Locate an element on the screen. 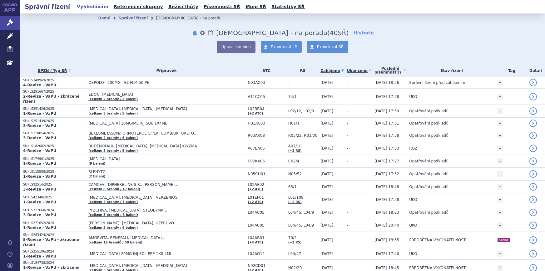  span: R03AK08 is located at coordinates (267, 135).